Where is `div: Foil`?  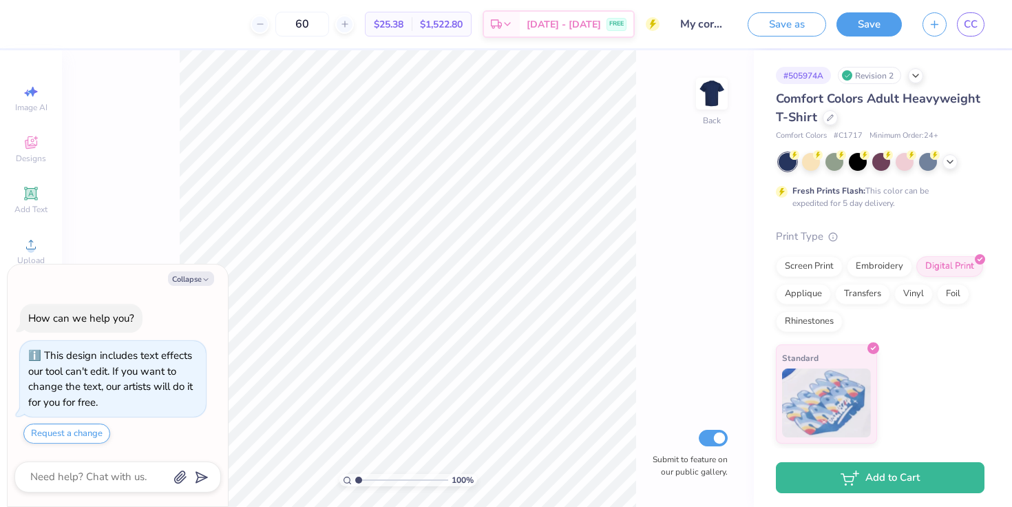
div: Foil is located at coordinates (953, 294).